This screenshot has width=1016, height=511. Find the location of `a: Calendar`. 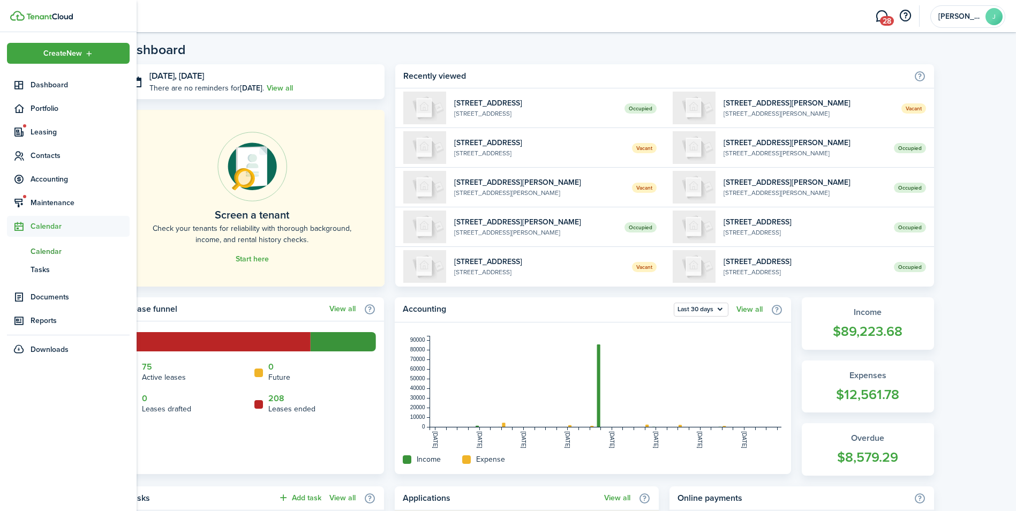

a: Calendar is located at coordinates (68, 251).